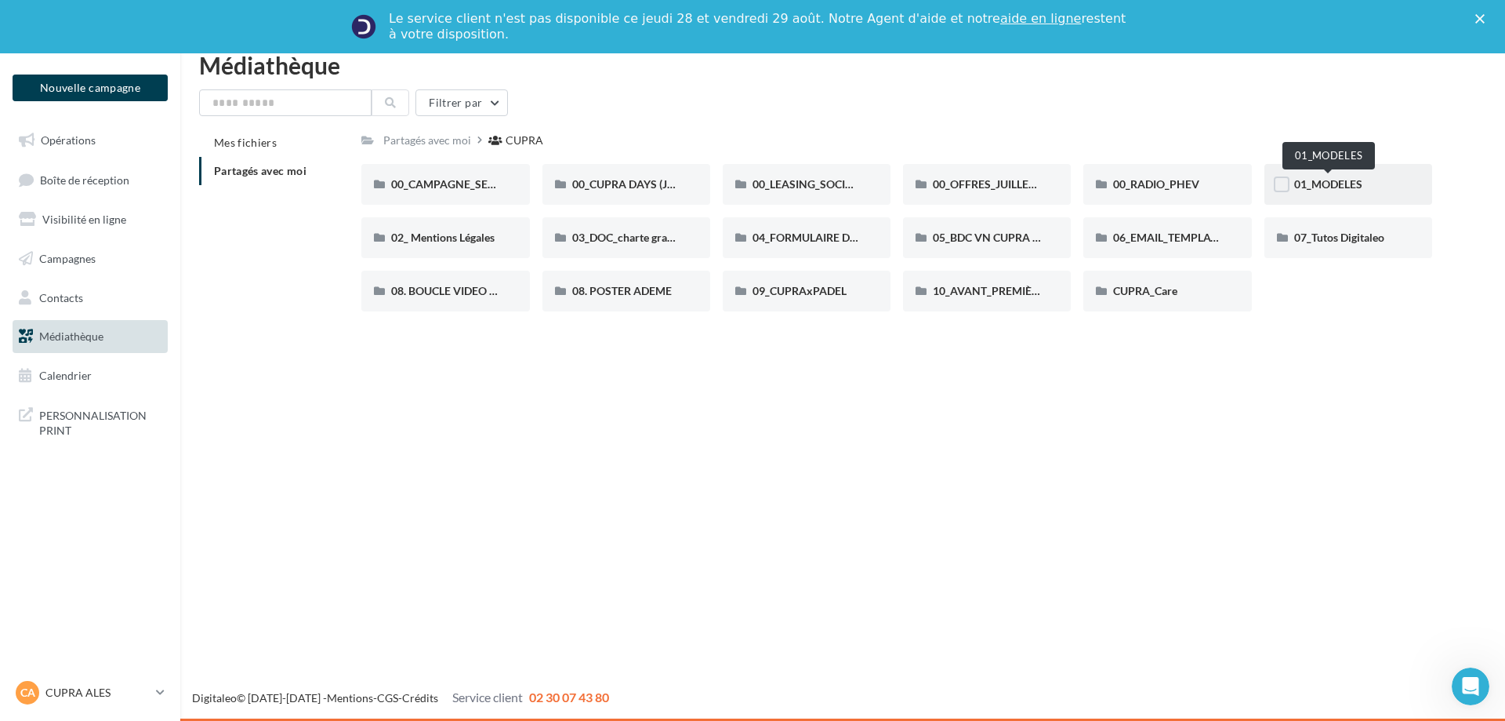 The width and height of the screenshot is (1505, 721). What do you see at coordinates (90, 140) in the screenshot?
I see `a: Opérations` at bounding box center [90, 140].